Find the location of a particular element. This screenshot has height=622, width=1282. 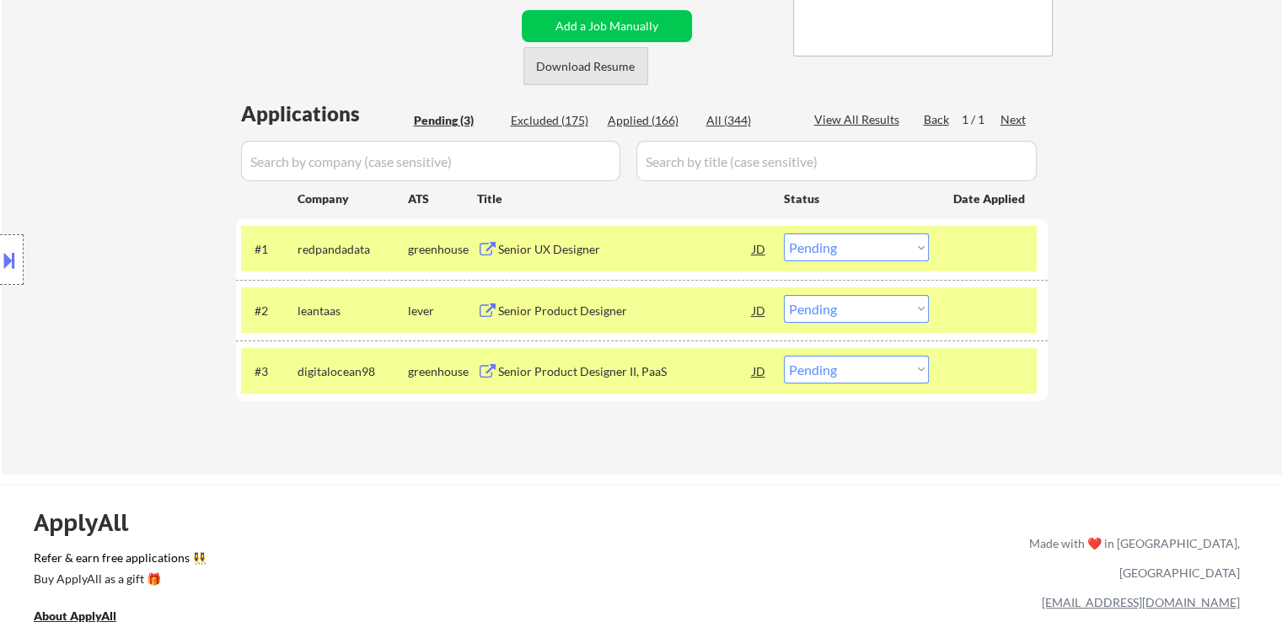

div: lever is located at coordinates (442, 311).